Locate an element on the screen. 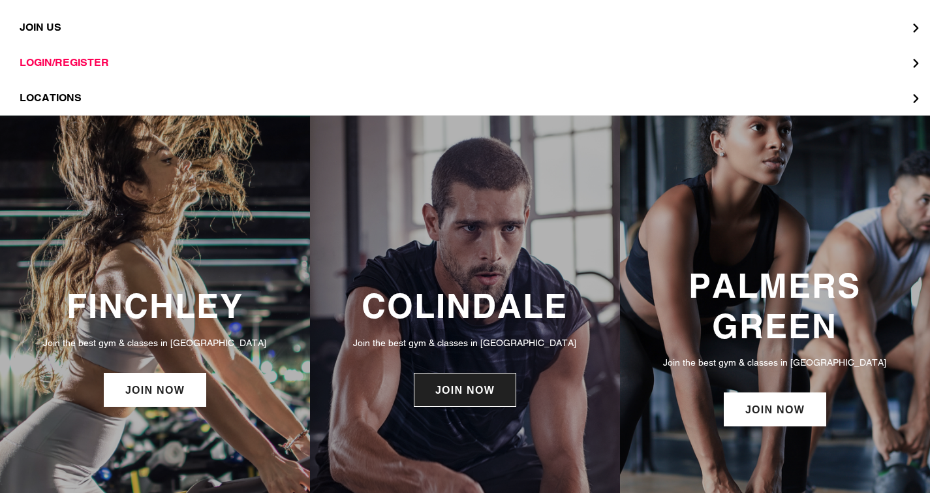 This screenshot has height=493, width=930. h3: COLINDALE is located at coordinates (465, 305).